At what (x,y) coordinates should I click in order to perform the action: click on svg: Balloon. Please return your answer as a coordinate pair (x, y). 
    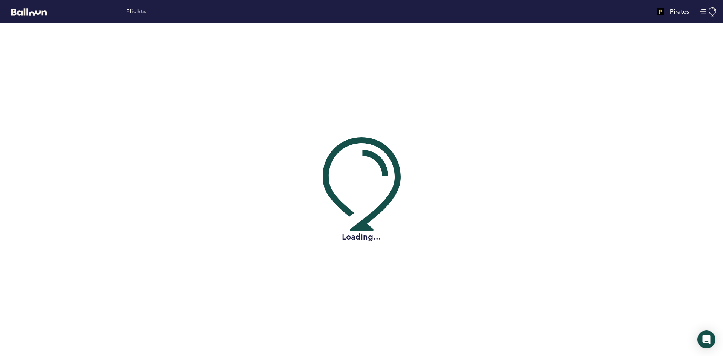
    Looking at the image, I should click on (29, 12).